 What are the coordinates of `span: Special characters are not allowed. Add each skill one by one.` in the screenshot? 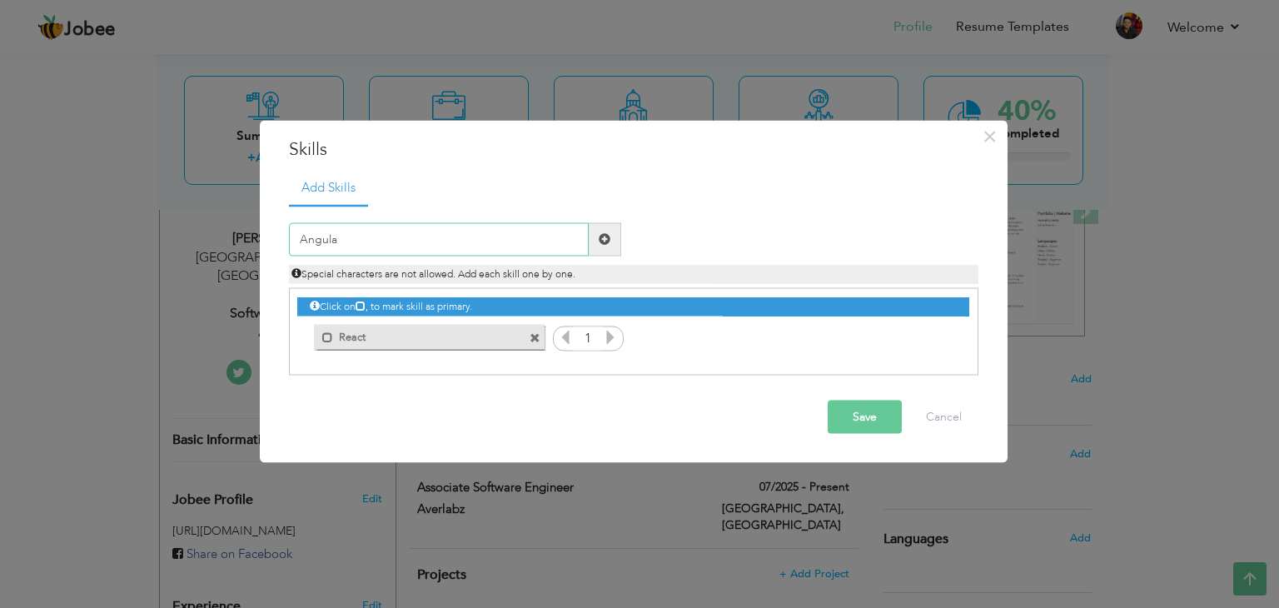 It's located at (433, 273).